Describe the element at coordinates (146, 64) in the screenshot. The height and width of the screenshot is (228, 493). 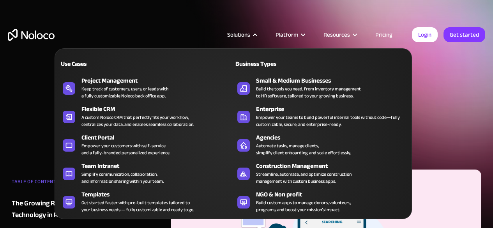
I see `a: Use Cases` at that location.